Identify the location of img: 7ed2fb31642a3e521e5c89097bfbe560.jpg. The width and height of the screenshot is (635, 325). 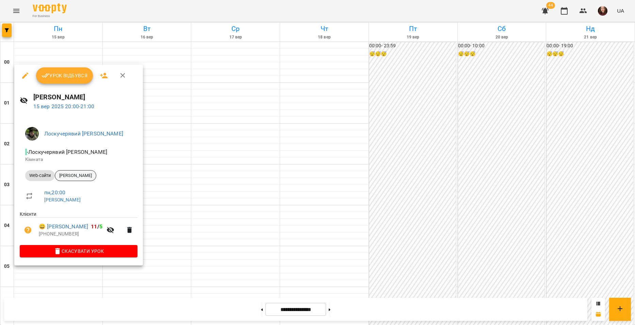
(32, 134).